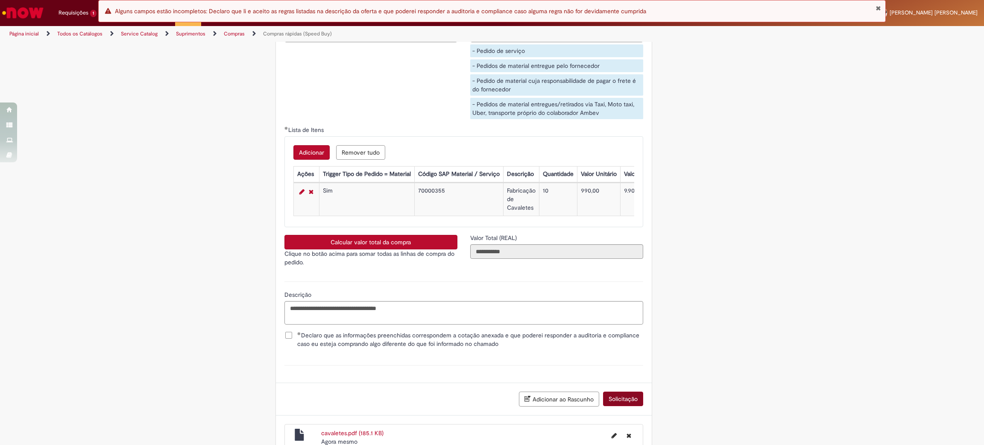 The width and height of the screenshot is (984, 445). I want to click on button: Add a row for Lista de Itens, so click(311, 152).